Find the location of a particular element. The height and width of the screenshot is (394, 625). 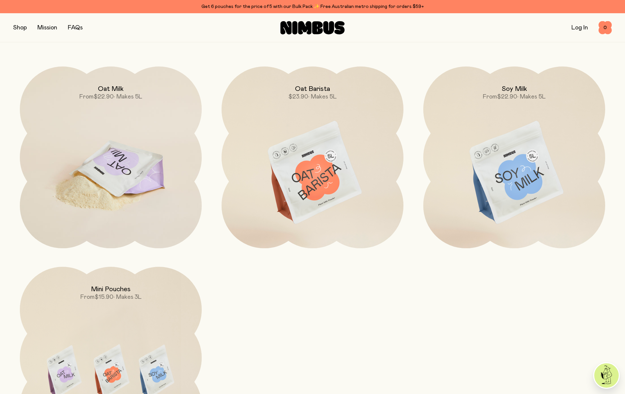

h2: Oat Barista is located at coordinates (313, 89).